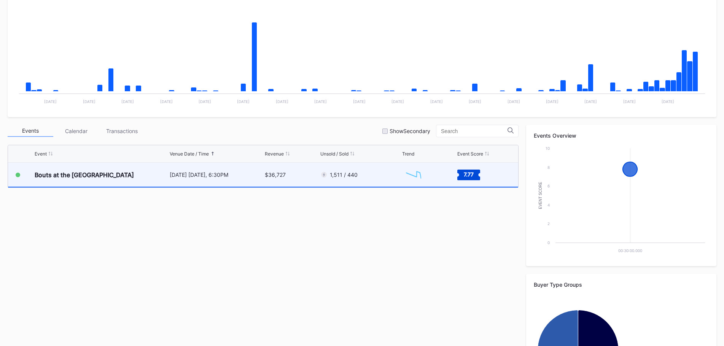 The height and width of the screenshot is (346, 724). I want to click on div: $36,727, so click(275, 175).